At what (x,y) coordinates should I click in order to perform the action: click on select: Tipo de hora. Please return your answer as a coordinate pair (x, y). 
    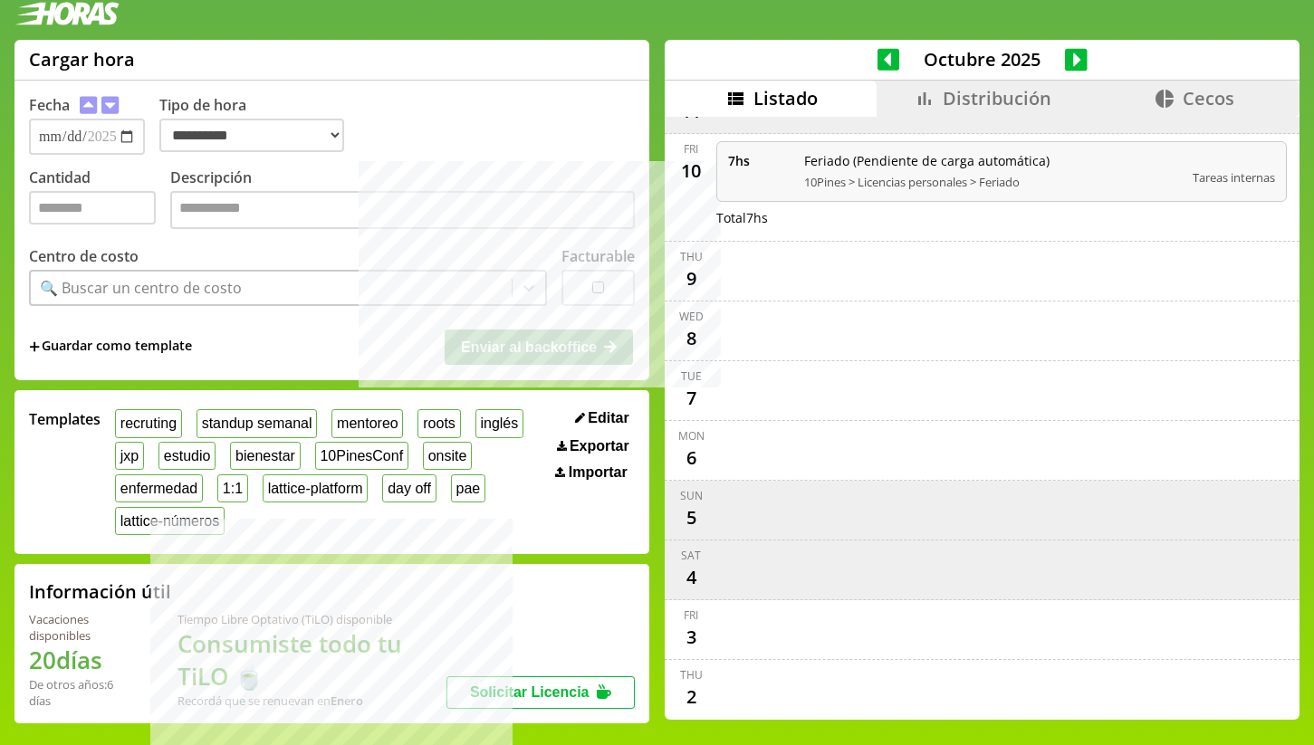
    Looking at the image, I should click on (252, 135).